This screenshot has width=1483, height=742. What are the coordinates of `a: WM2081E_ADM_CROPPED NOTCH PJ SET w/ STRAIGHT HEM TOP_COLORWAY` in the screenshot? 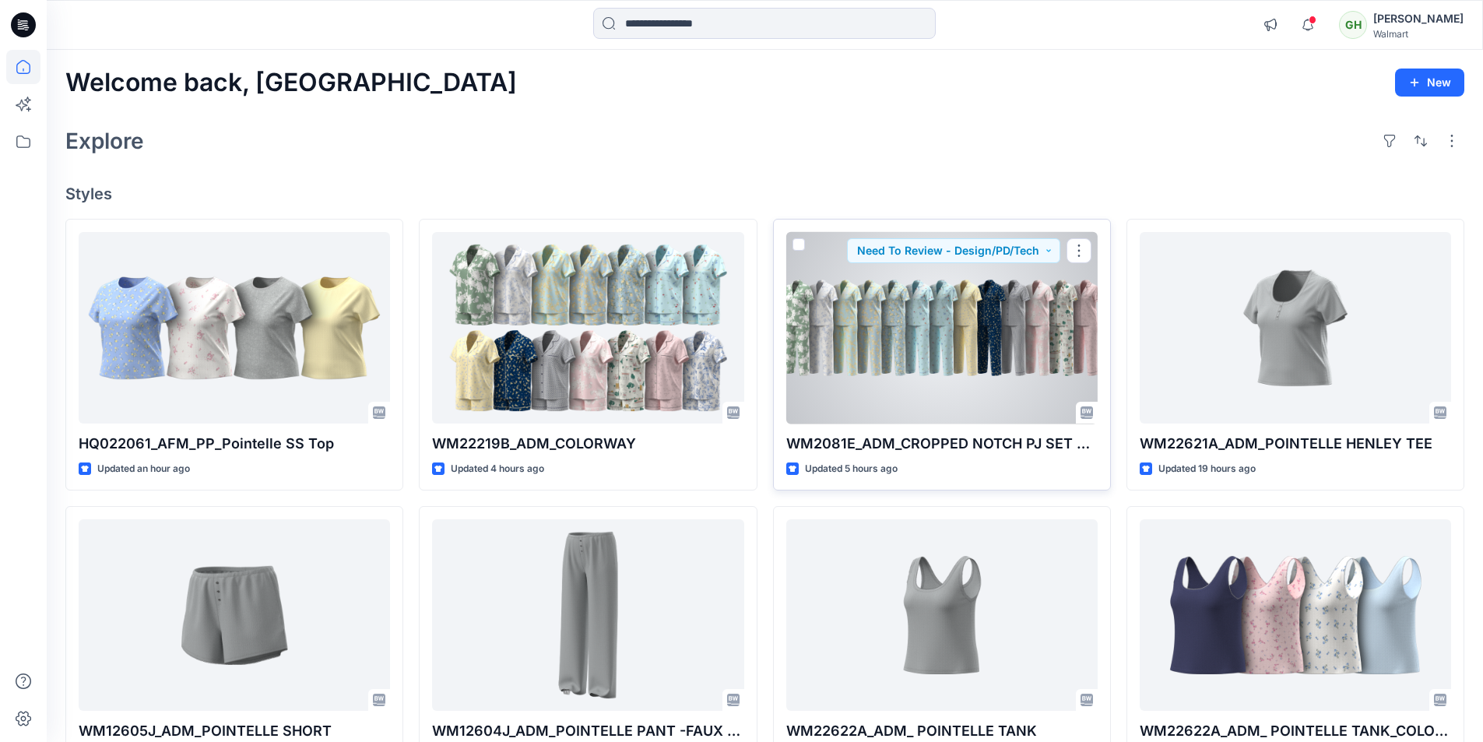 It's located at (942, 328).